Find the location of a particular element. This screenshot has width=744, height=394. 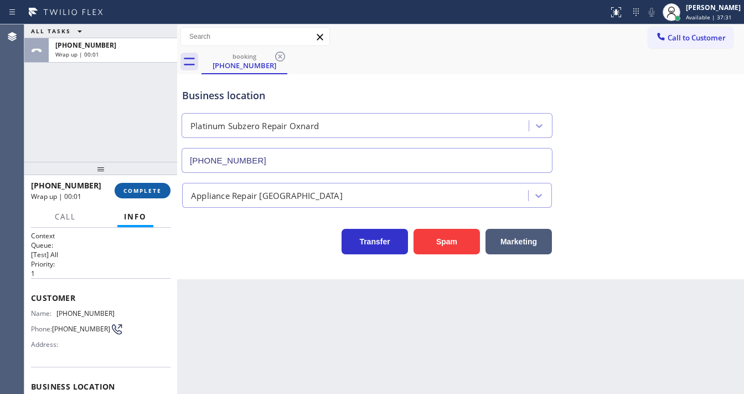

span: Call is located at coordinates (65, 216).